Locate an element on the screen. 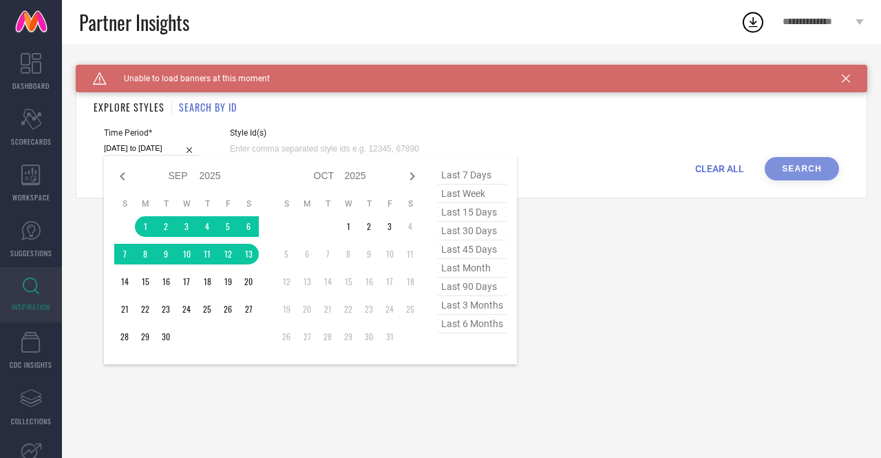 Image resolution: width=881 pixels, height=458 pixels. td: Sun Sep 14 2025 is located at coordinates (125, 282).